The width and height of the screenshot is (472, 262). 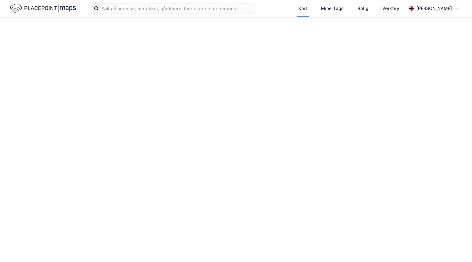 I want to click on div: Kart, so click(x=303, y=8).